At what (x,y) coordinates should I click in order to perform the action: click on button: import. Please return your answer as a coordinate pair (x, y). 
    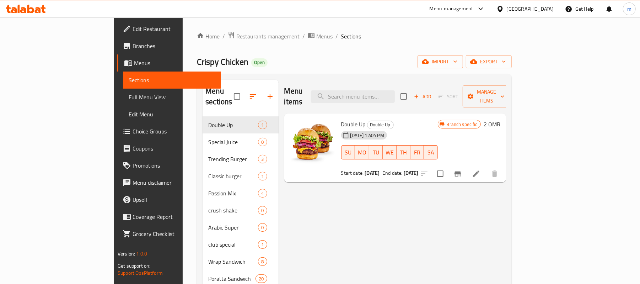
    Looking at the image, I should click on (440, 61).